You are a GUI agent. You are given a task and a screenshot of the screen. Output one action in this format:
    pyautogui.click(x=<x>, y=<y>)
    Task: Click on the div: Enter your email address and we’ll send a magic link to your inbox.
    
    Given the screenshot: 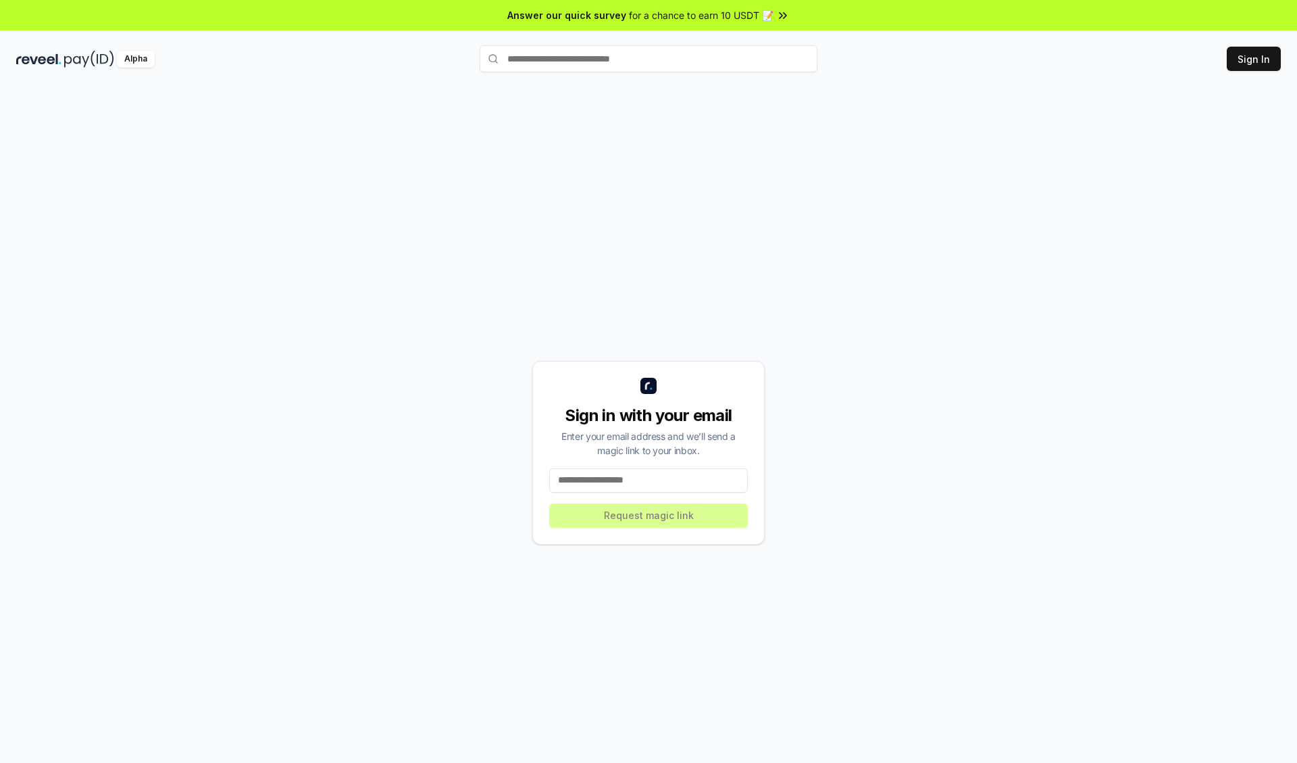 What is the action you would take?
    pyautogui.click(x=648, y=443)
    